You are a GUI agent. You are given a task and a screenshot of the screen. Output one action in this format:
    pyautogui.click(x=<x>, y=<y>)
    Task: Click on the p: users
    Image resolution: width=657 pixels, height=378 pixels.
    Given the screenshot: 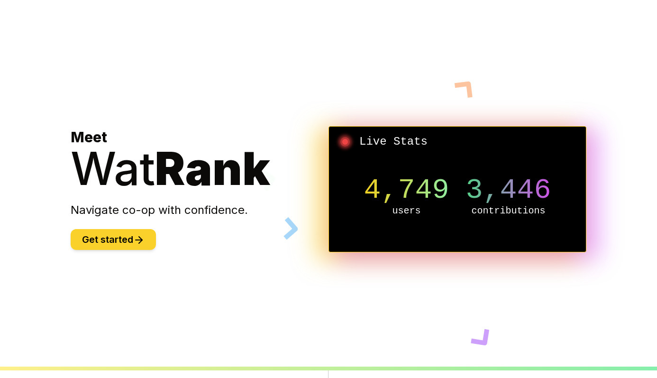 What is the action you would take?
    pyautogui.click(x=406, y=211)
    